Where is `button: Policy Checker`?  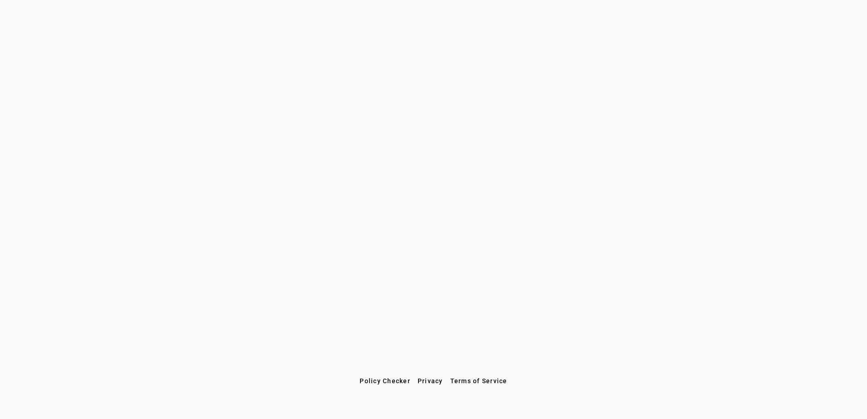 button: Policy Checker is located at coordinates (385, 381).